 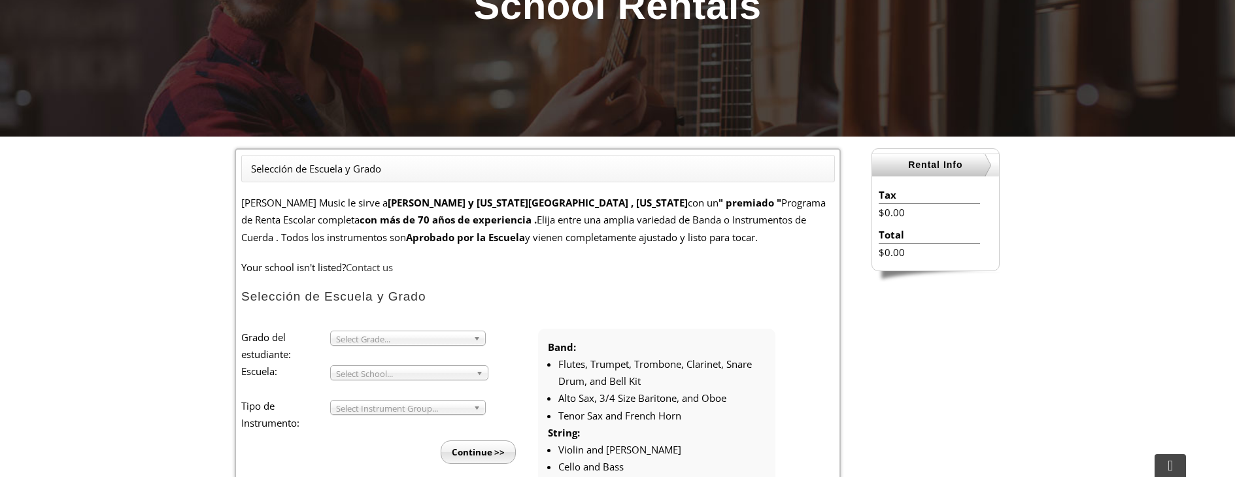 I want to click on h2: Selección de Escuela y Grado, so click(x=538, y=297).